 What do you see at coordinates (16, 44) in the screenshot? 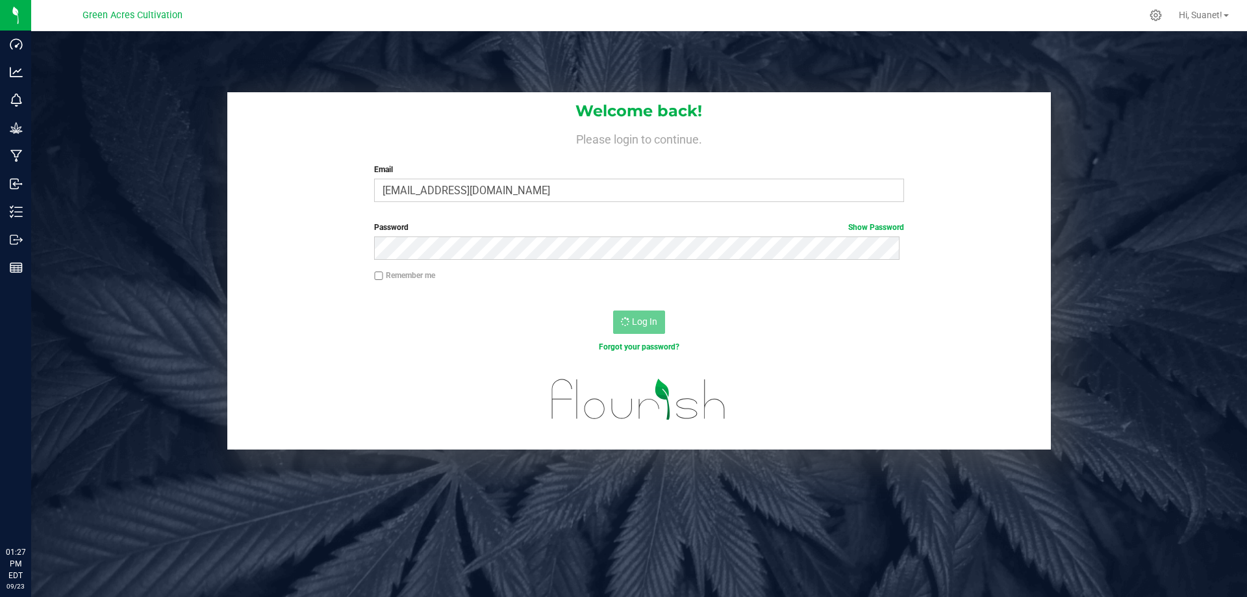
I see `inline-svg: Dashboard` at bounding box center [16, 44].